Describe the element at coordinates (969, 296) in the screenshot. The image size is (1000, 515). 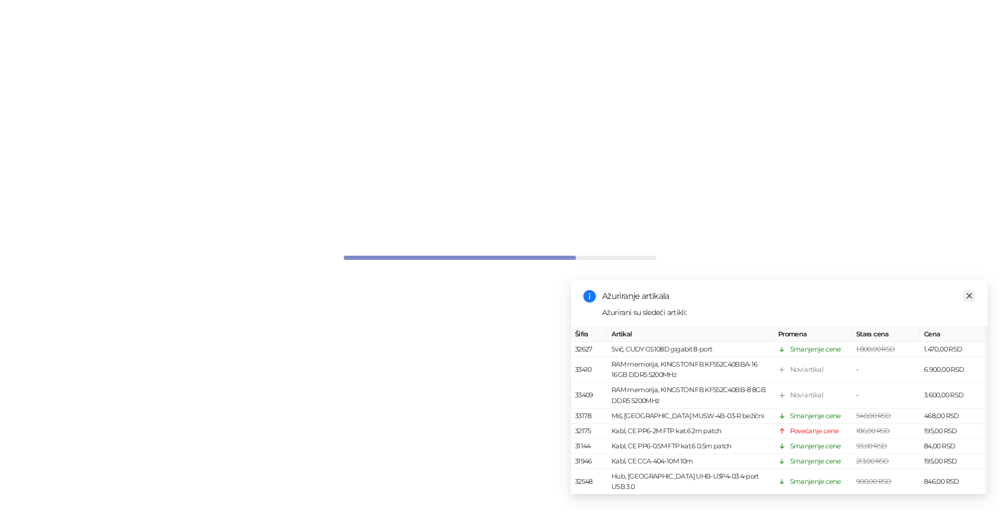
I see `span: close` at that location.